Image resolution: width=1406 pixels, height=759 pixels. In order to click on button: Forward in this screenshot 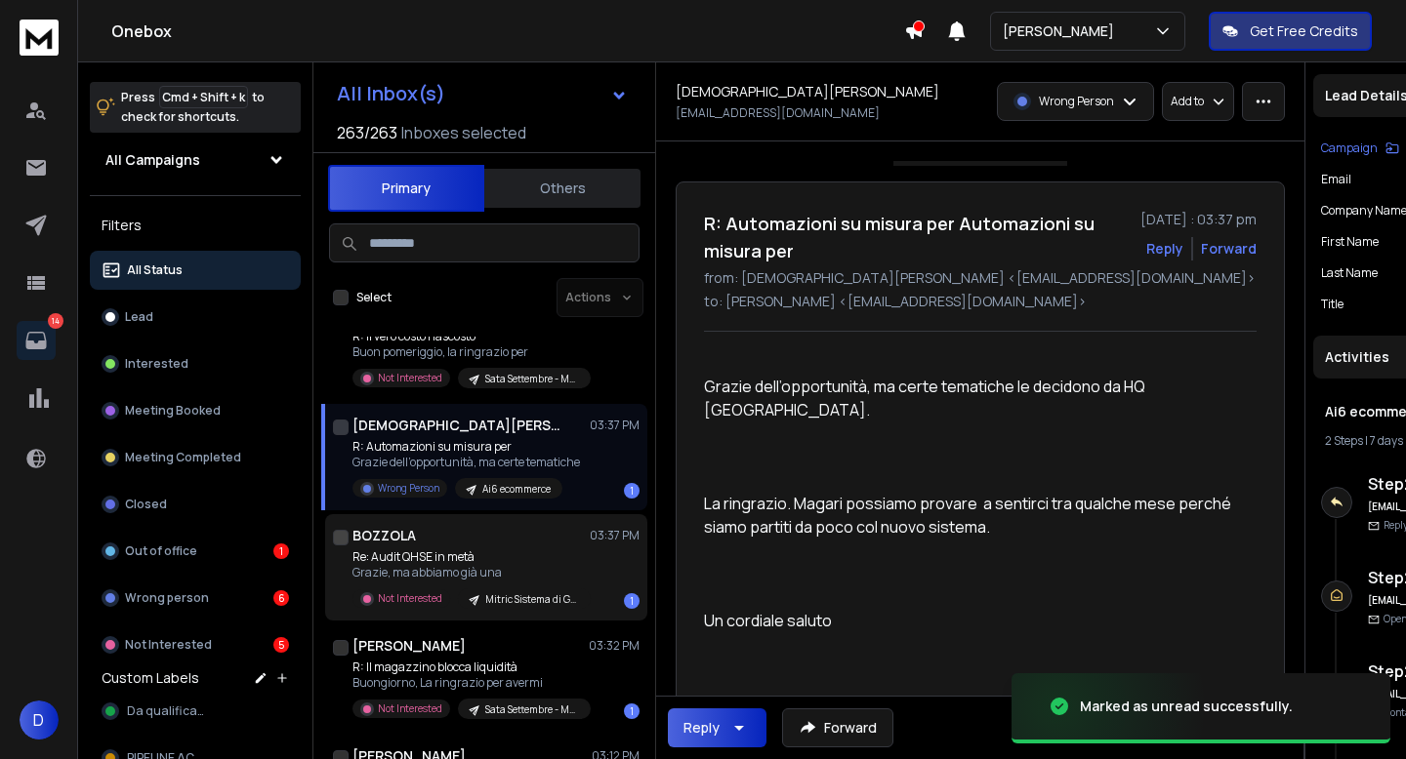, I will do `click(838, 728)`.